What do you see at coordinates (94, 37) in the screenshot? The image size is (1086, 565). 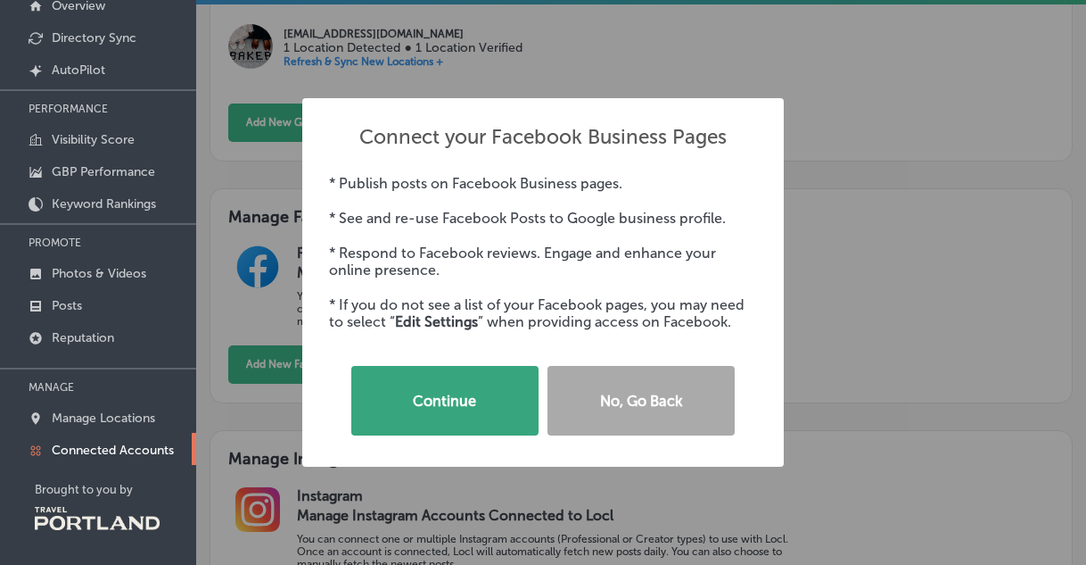 I see `p: Directory Sync` at bounding box center [94, 37].